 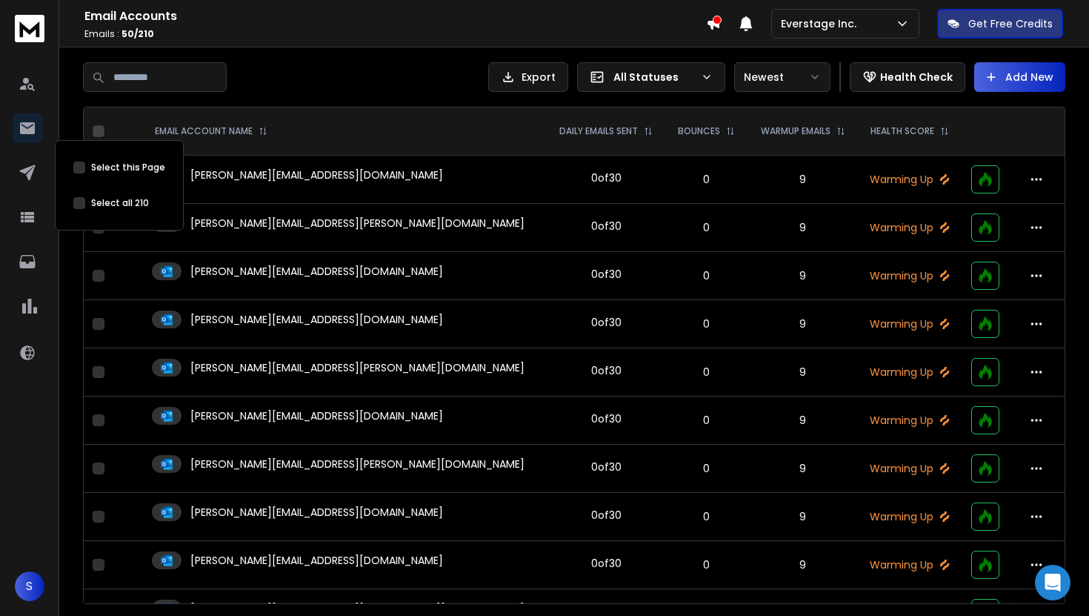 What do you see at coordinates (528, 77) in the screenshot?
I see `button: Export` at bounding box center [528, 77].